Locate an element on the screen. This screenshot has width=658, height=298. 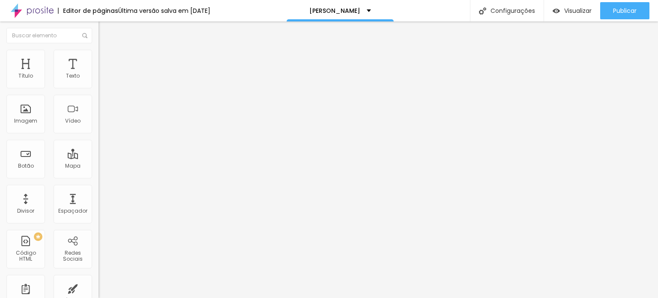
div: Editor de páginas is located at coordinates (88, 11).